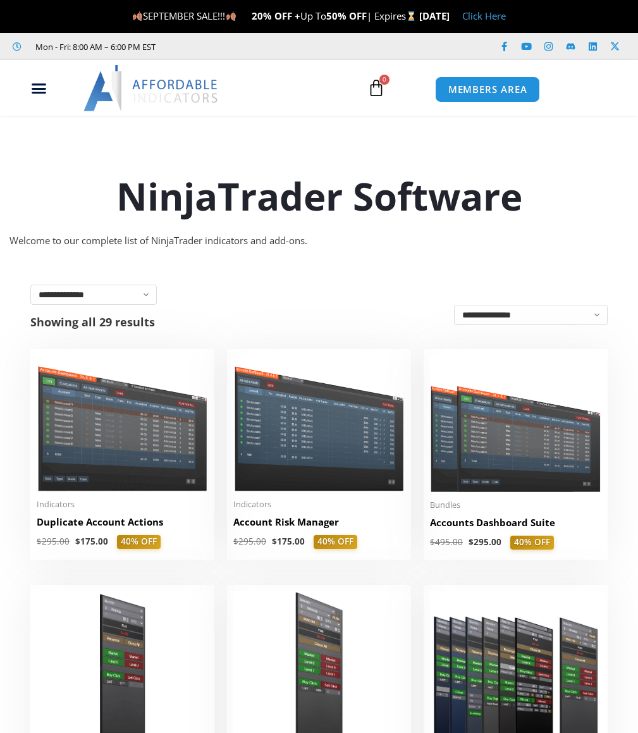  Describe the element at coordinates (319, 424) in the screenshot. I see `img: Account Risk Manager` at that location.